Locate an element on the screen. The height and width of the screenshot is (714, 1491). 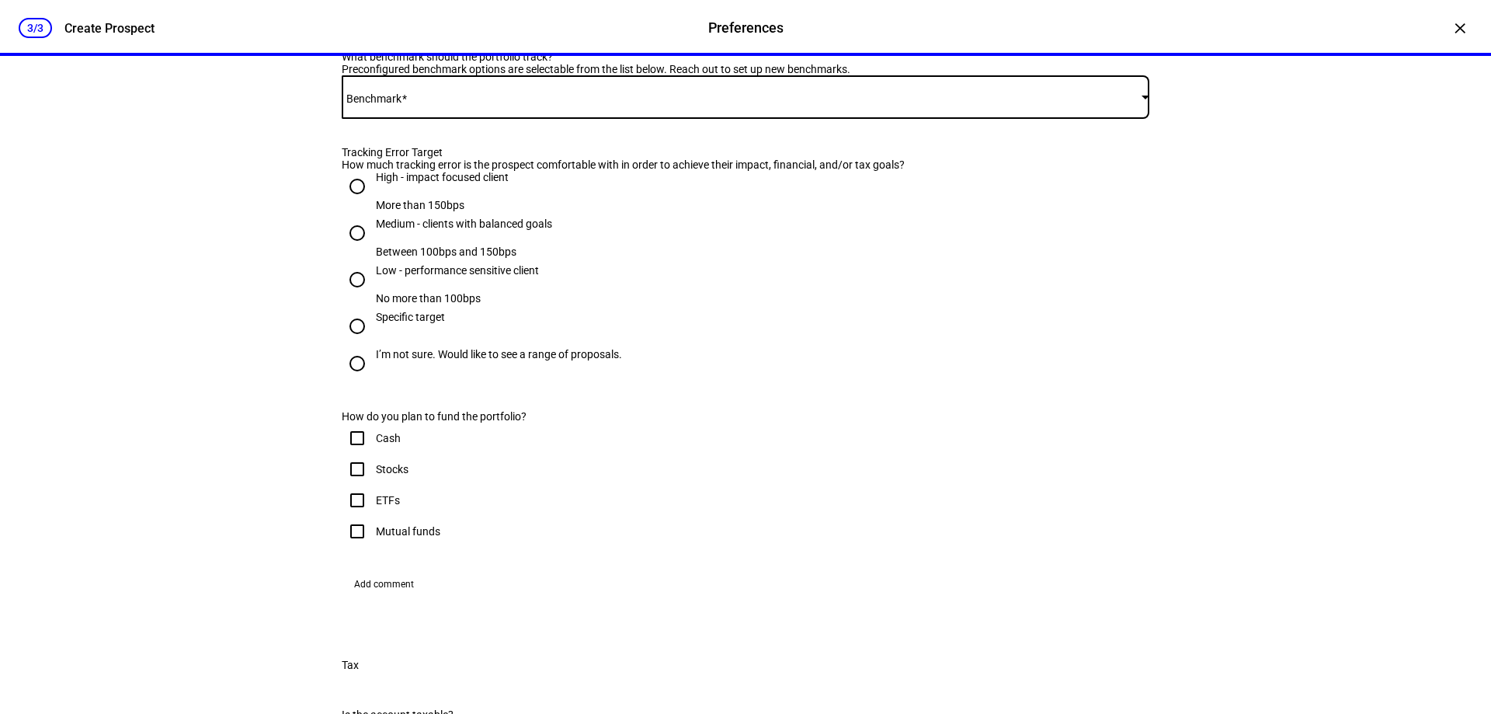
div: Stocks is located at coordinates (392, 469).